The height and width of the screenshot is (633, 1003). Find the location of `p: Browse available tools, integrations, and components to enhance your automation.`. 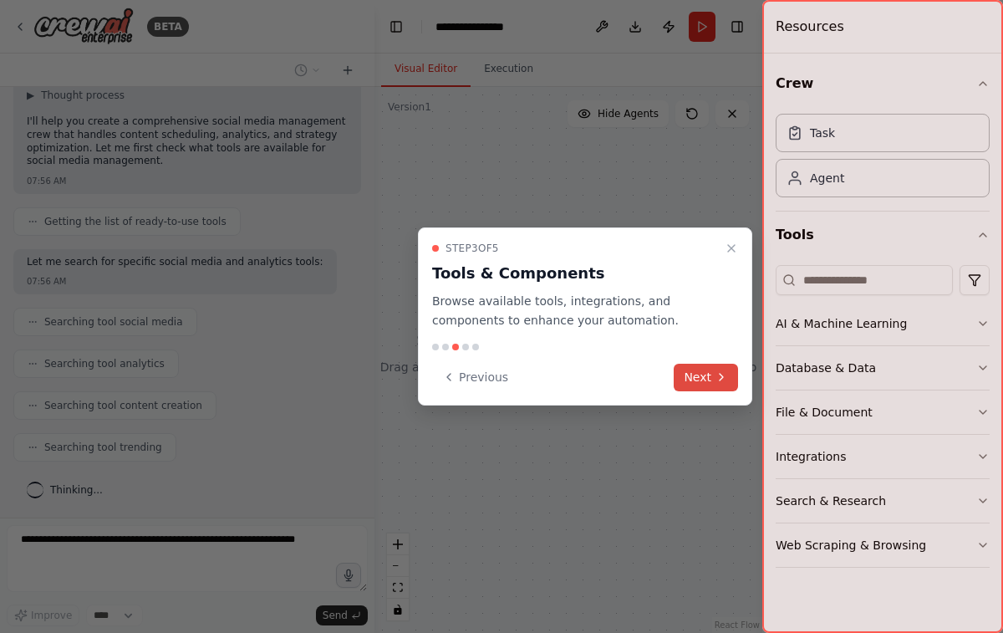

p: Browse available tools, integrations, and components to enhance your automation. is located at coordinates (575, 311).